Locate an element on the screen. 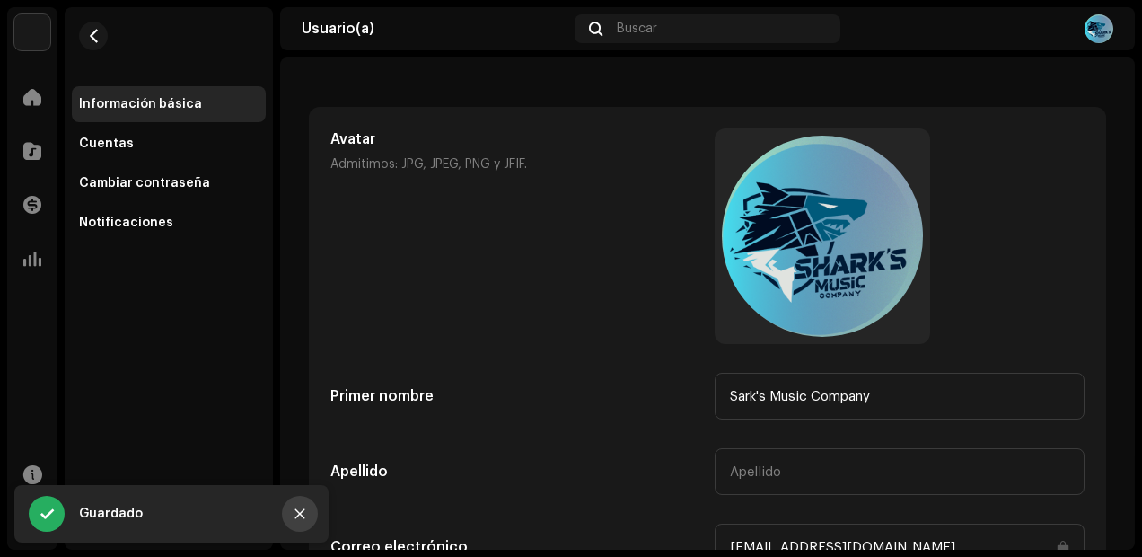  div: Cambiar contraseña is located at coordinates (145, 183).